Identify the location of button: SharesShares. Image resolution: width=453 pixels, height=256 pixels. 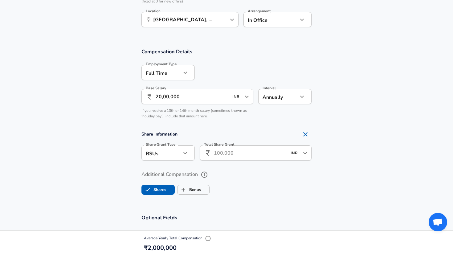
(158, 190).